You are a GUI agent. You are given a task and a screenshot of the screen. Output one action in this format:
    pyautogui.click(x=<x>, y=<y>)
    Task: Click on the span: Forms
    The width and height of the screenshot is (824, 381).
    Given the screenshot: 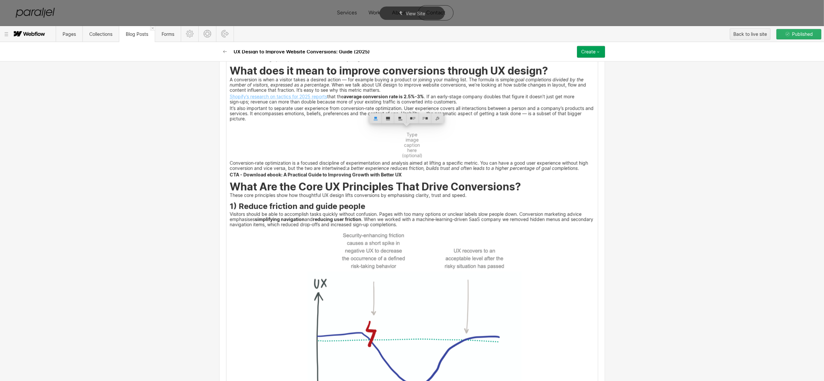 What is the action you would take?
    pyautogui.click(x=168, y=34)
    